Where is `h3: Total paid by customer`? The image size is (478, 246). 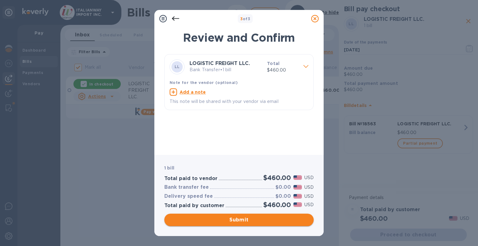 h3: Total paid by customer is located at coordinates (194, 206).